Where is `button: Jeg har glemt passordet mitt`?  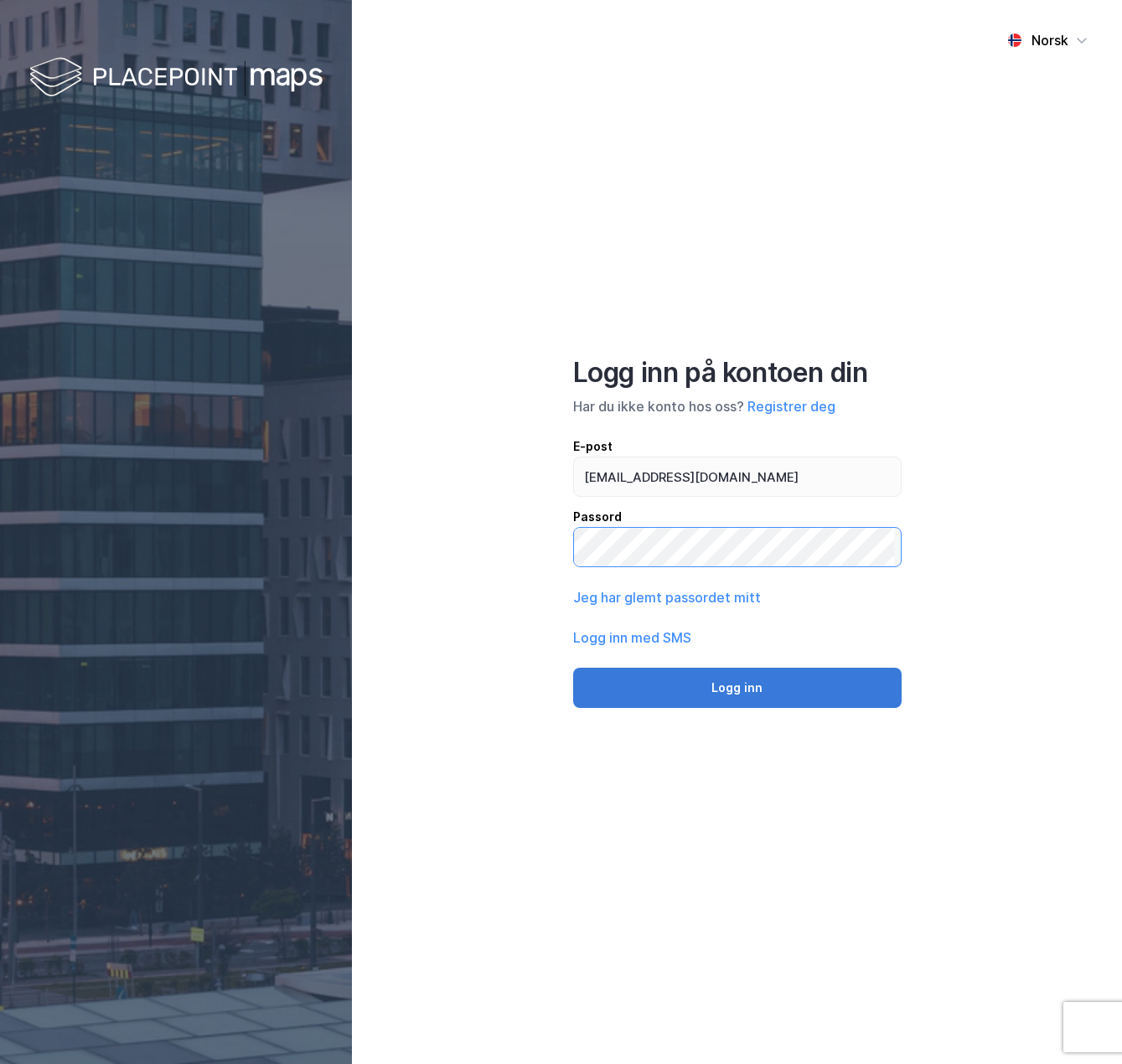 button: Jeg har glemt passordet mitt is located at coordinates (667, 597).